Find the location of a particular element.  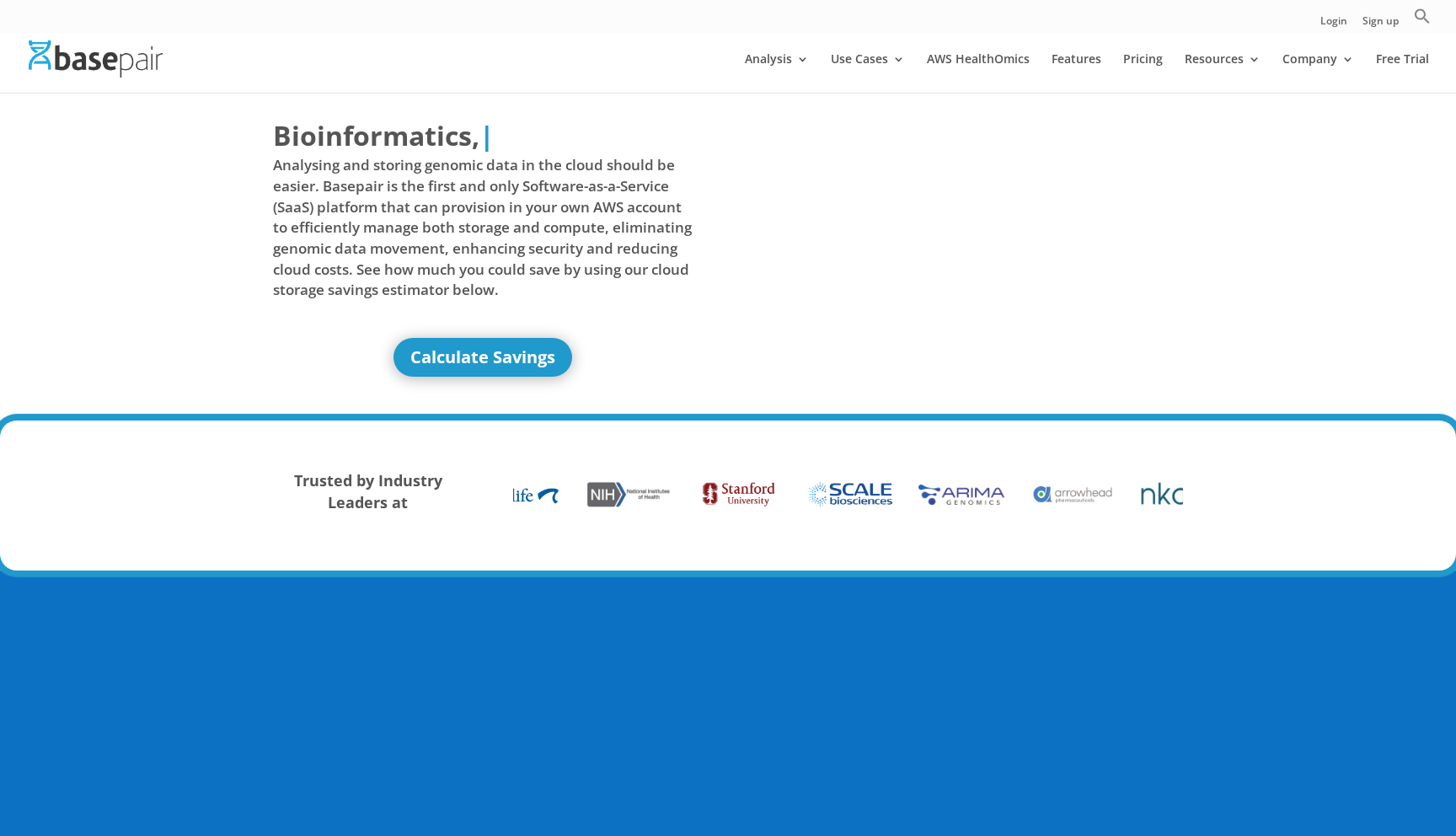

img: Basepair is located at coordinates (95, 58).